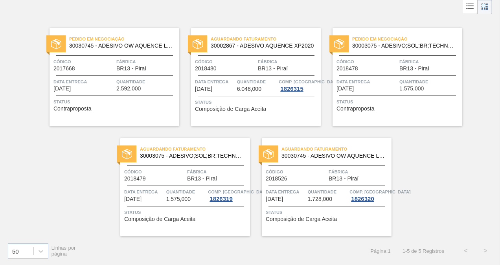 This screenshot has width=500, height=265. I want to click on span: 30/09/2025, so click(275, 199).